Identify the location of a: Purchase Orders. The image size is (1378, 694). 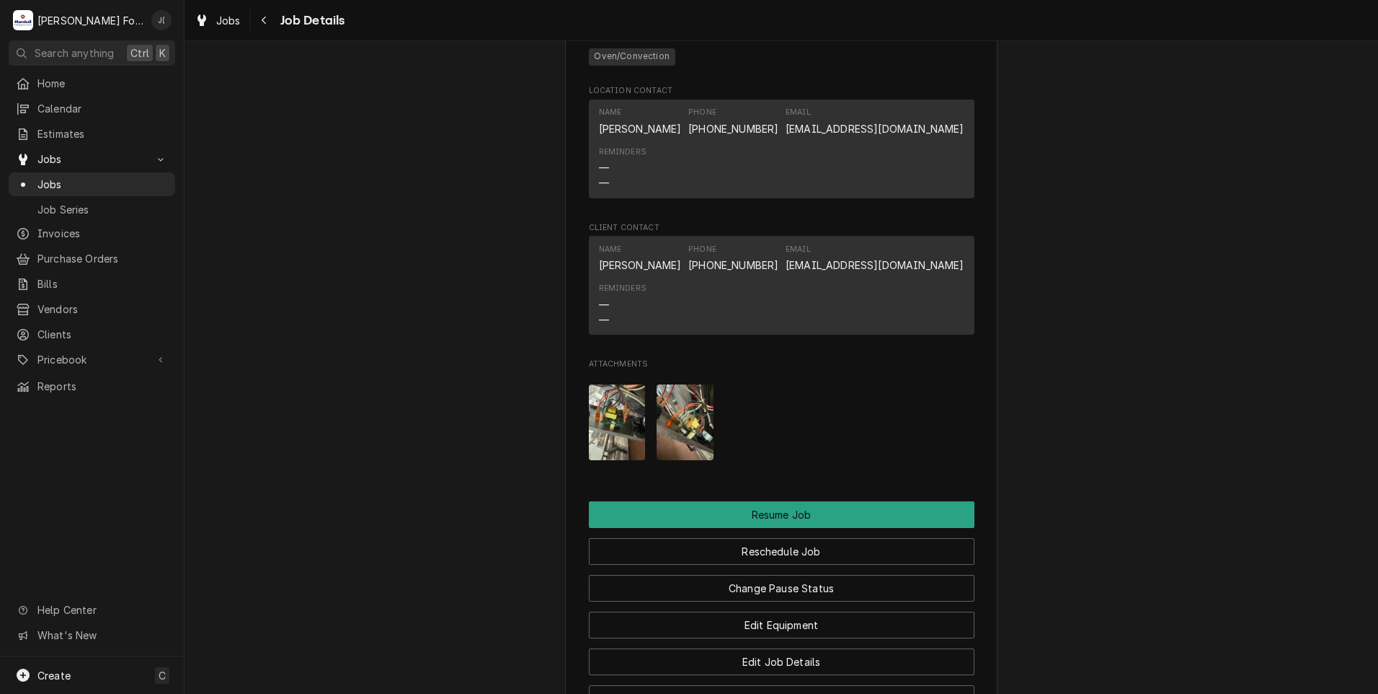
(92, 258).